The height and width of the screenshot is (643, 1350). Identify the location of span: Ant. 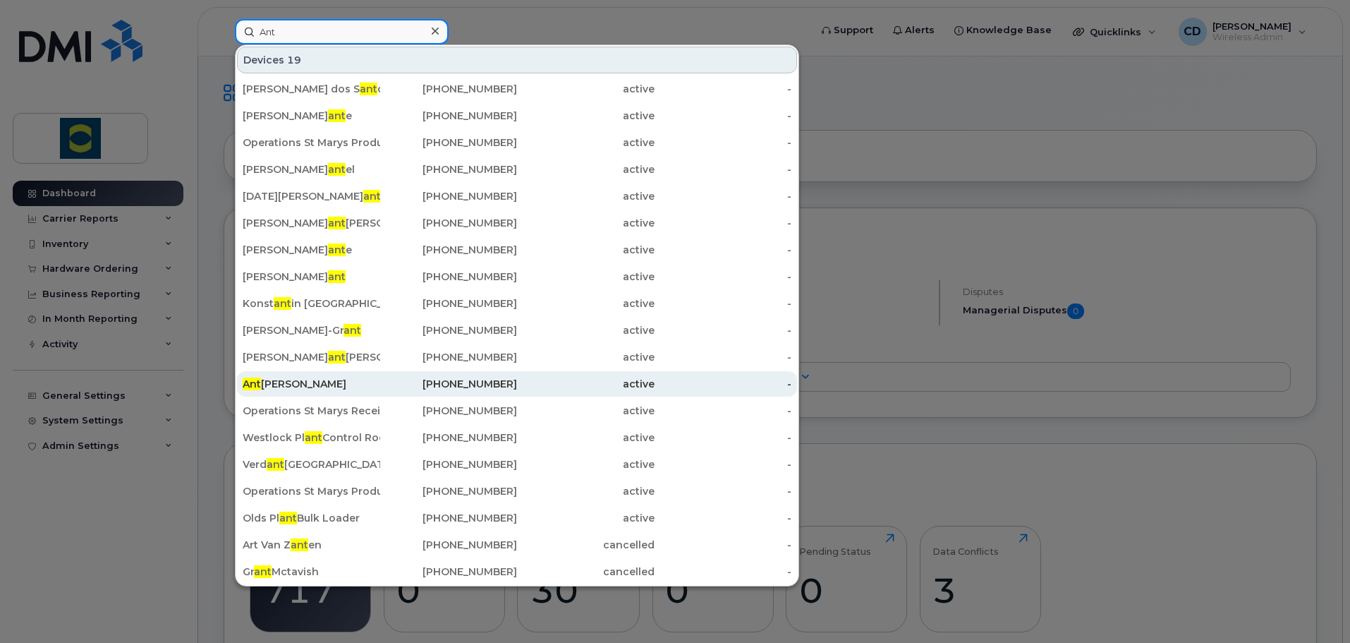
(252, 384).